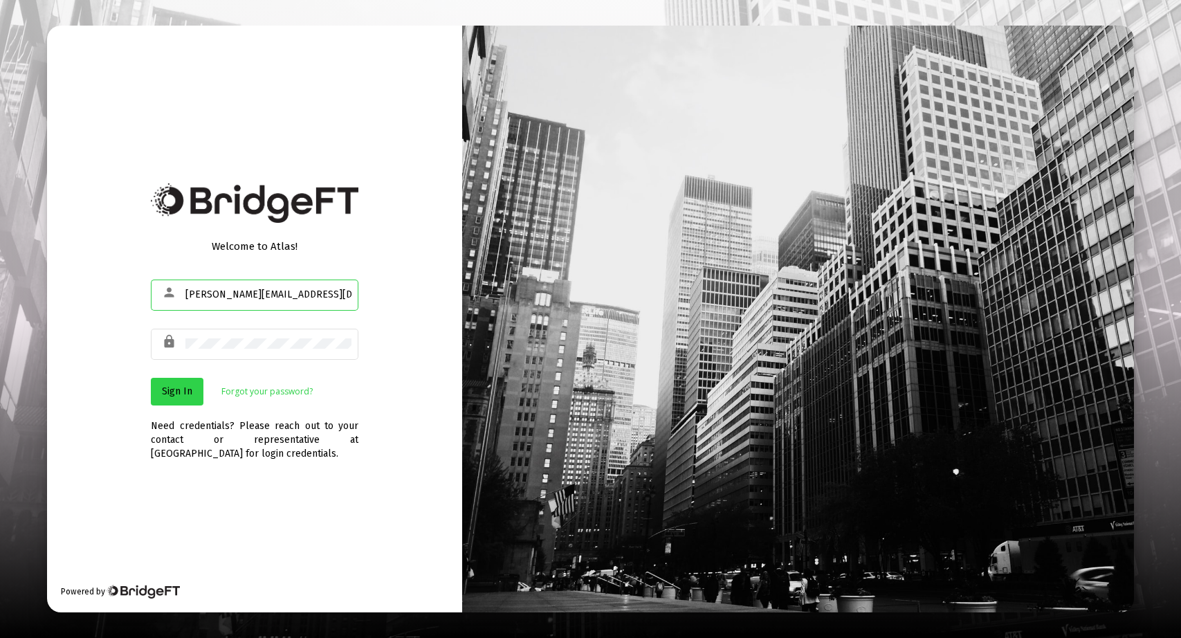 This screenshot has height=638, width=1181. Describe the element at coordinates (268, 295) in the screenshot. I see `input: Email or Username` at that location.